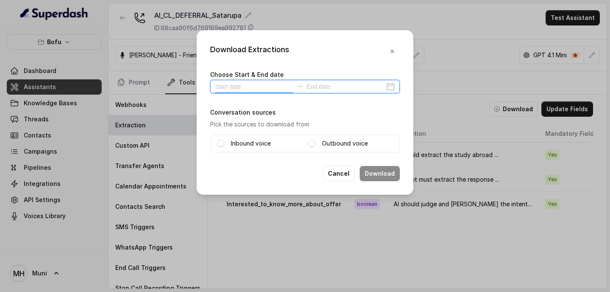 The image size is (610, 292). What do you see at coordinates (250, 51) in the screenshot?
I see `div: Download Extractions` at bounding box center [250, 51].